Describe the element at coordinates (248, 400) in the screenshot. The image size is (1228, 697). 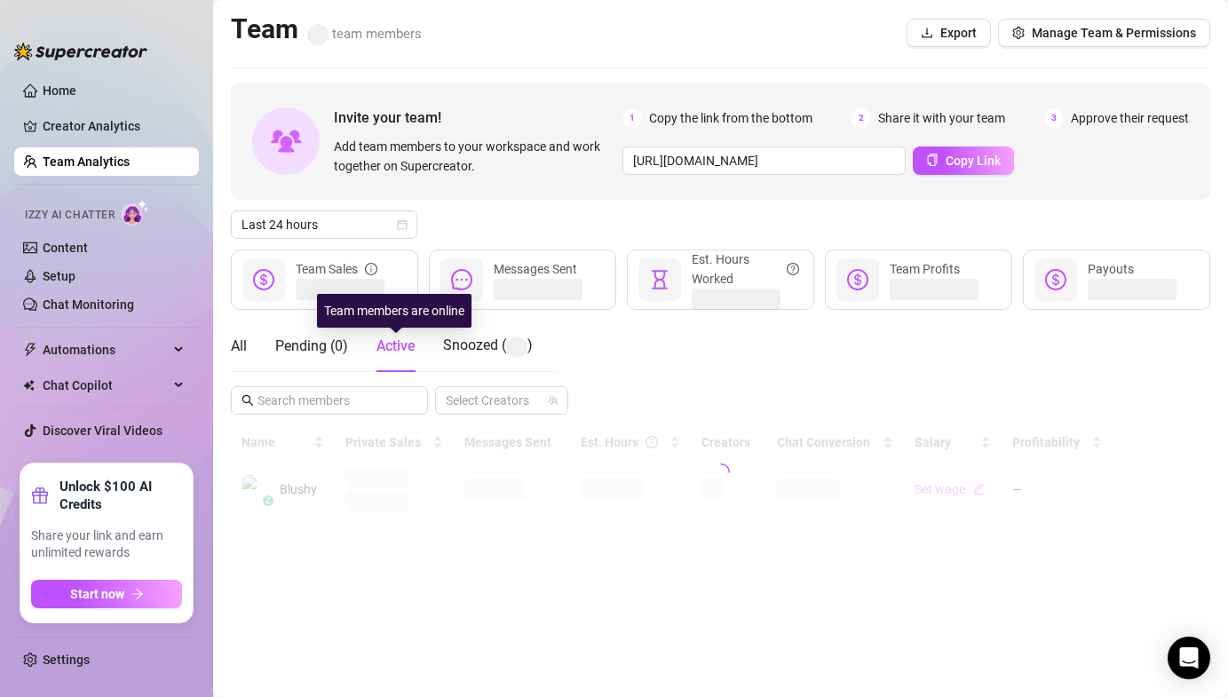
I see `span: search` at that location.